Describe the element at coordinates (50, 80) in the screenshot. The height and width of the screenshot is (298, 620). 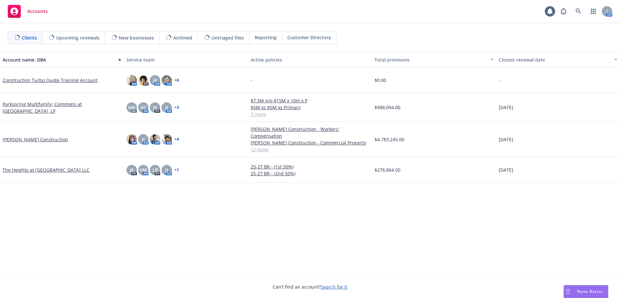
I see `a: Construction Turbo Quote Training Account` at that location.